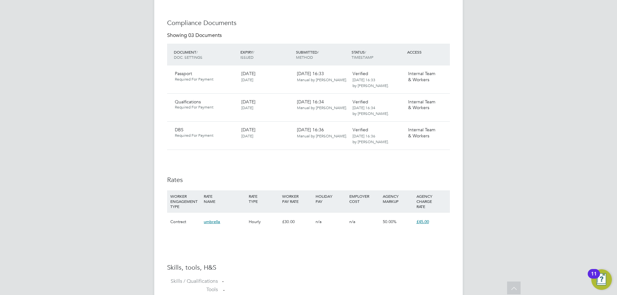 This screenshot has width=617, height=295. What do you see at coordinates (304, 57) in the screenshot?
I see `span: METHOD` at bounding box center [304, 57].